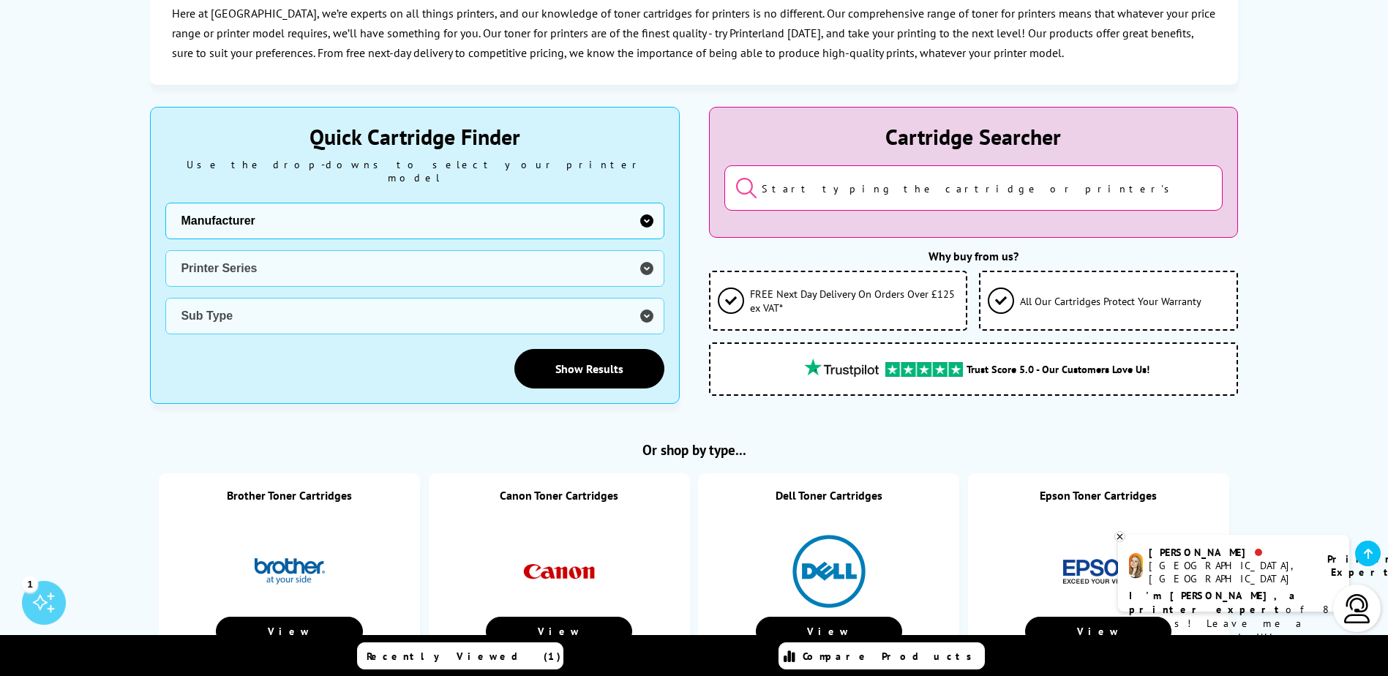 This screenshot has width=1388, height=676. I want to click on a: Show Results, so click(589, 369).